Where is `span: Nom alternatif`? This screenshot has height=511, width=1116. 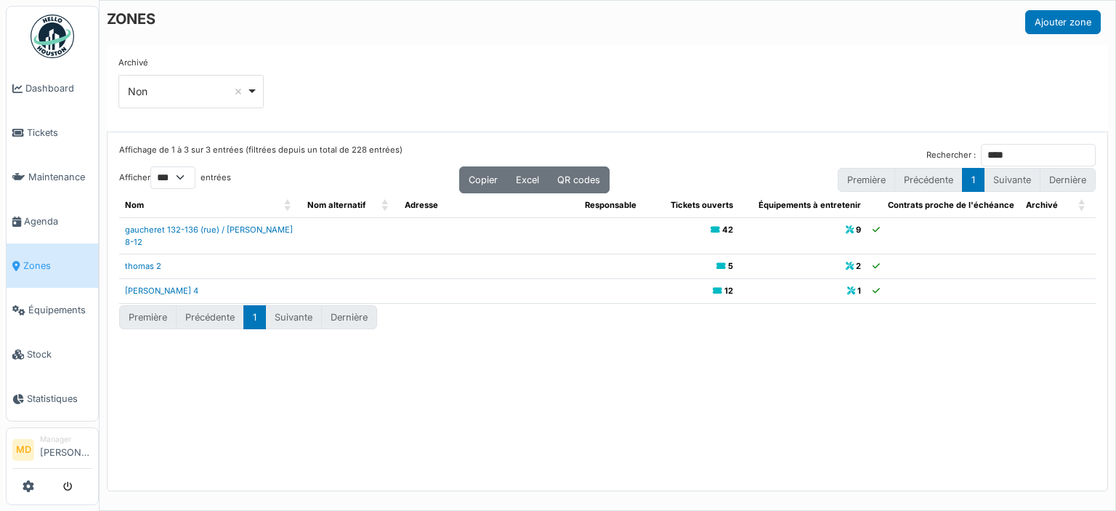
span: Nom alternatif is located at coordinates (337, 205).